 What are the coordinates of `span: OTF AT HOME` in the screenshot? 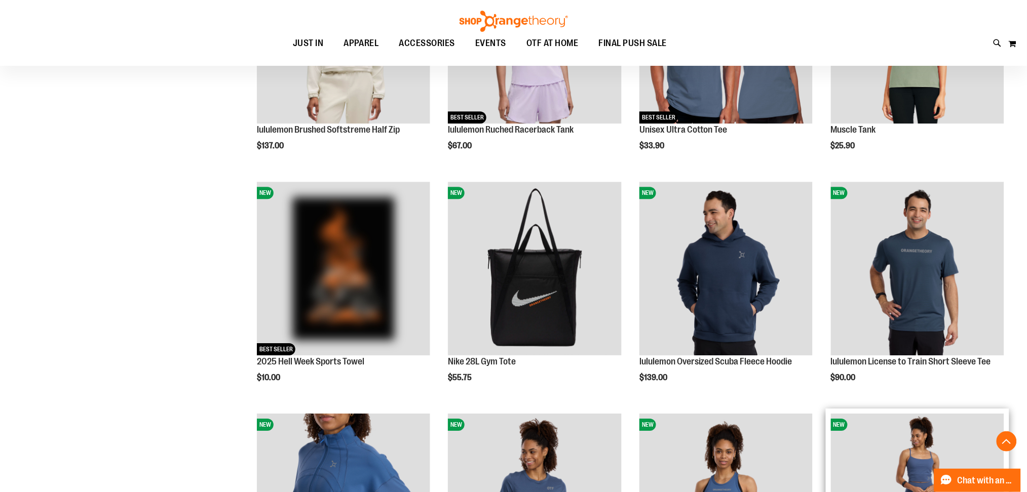 It's located at (552, 43).